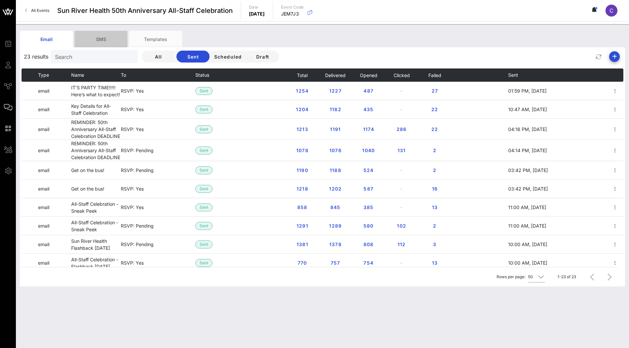 The height and width of the screenshot is (348, 629). Describe the element at coordinates (302, 91) in the screenshot. I see `span: 1254` at that location.